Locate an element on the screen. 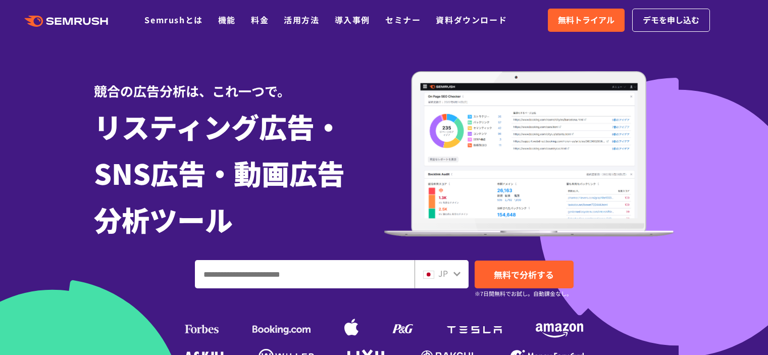 The height and width of the screenshot is (355, 768). a: セミナー is located at coordinates (403, 20).